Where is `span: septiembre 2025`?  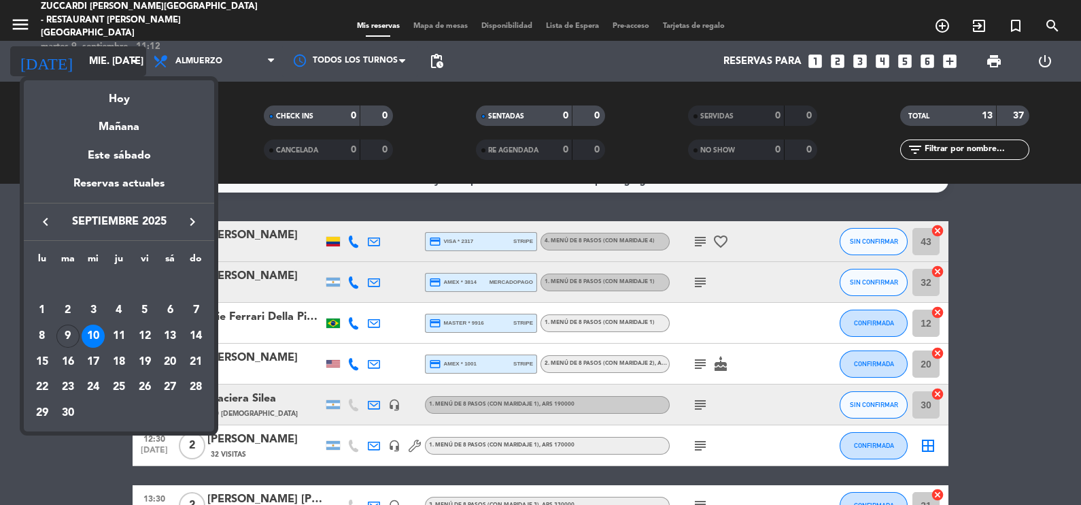
span: septiembre 2025 is located at coordinates (119, 222).